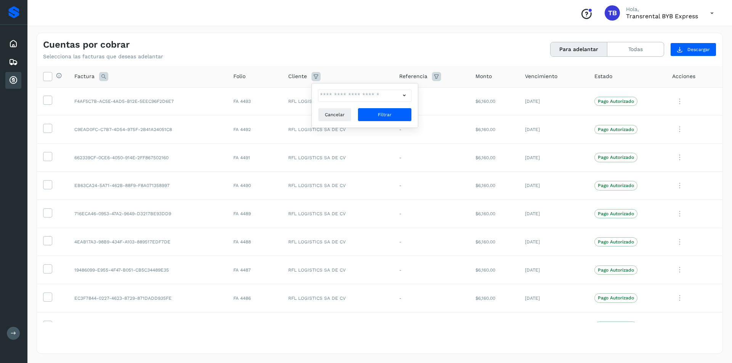 The width and height of the screenshot is (732, 363). I want to click on button: Para adelantar, so click(579, 49).